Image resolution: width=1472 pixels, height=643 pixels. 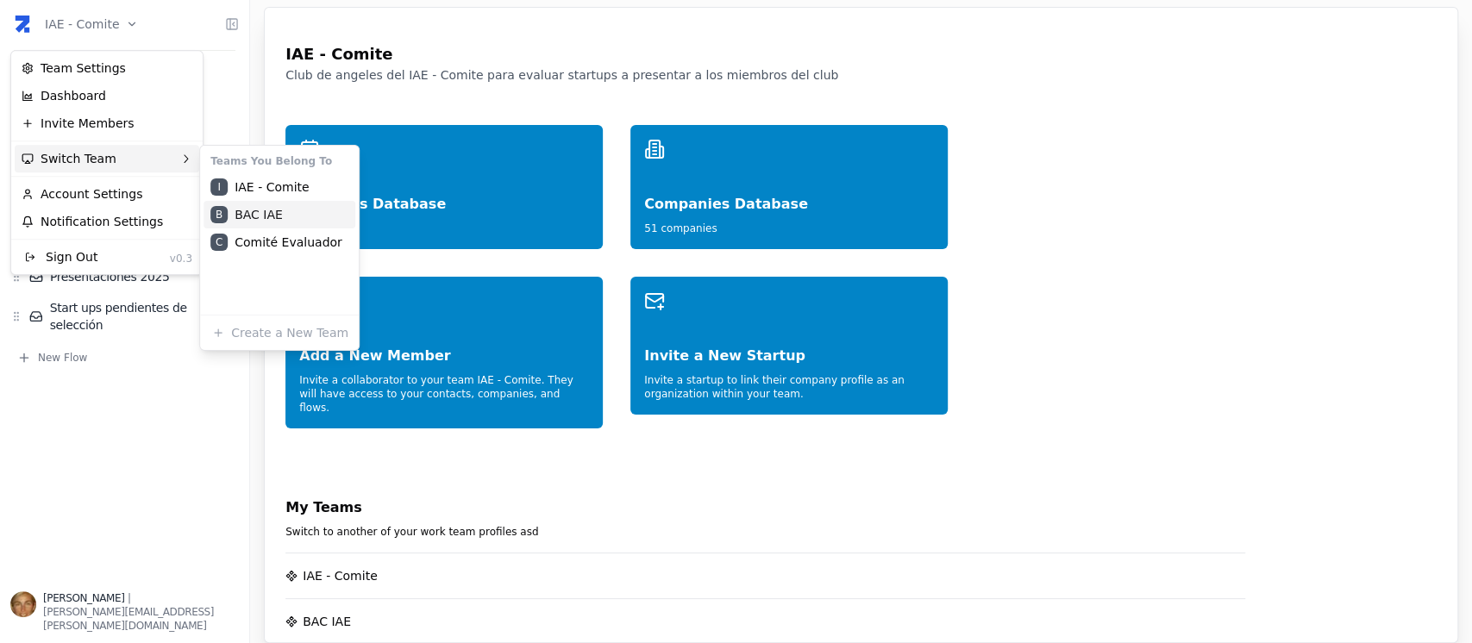 I want to click on div: Switch Team, so click(x=107, y=159).